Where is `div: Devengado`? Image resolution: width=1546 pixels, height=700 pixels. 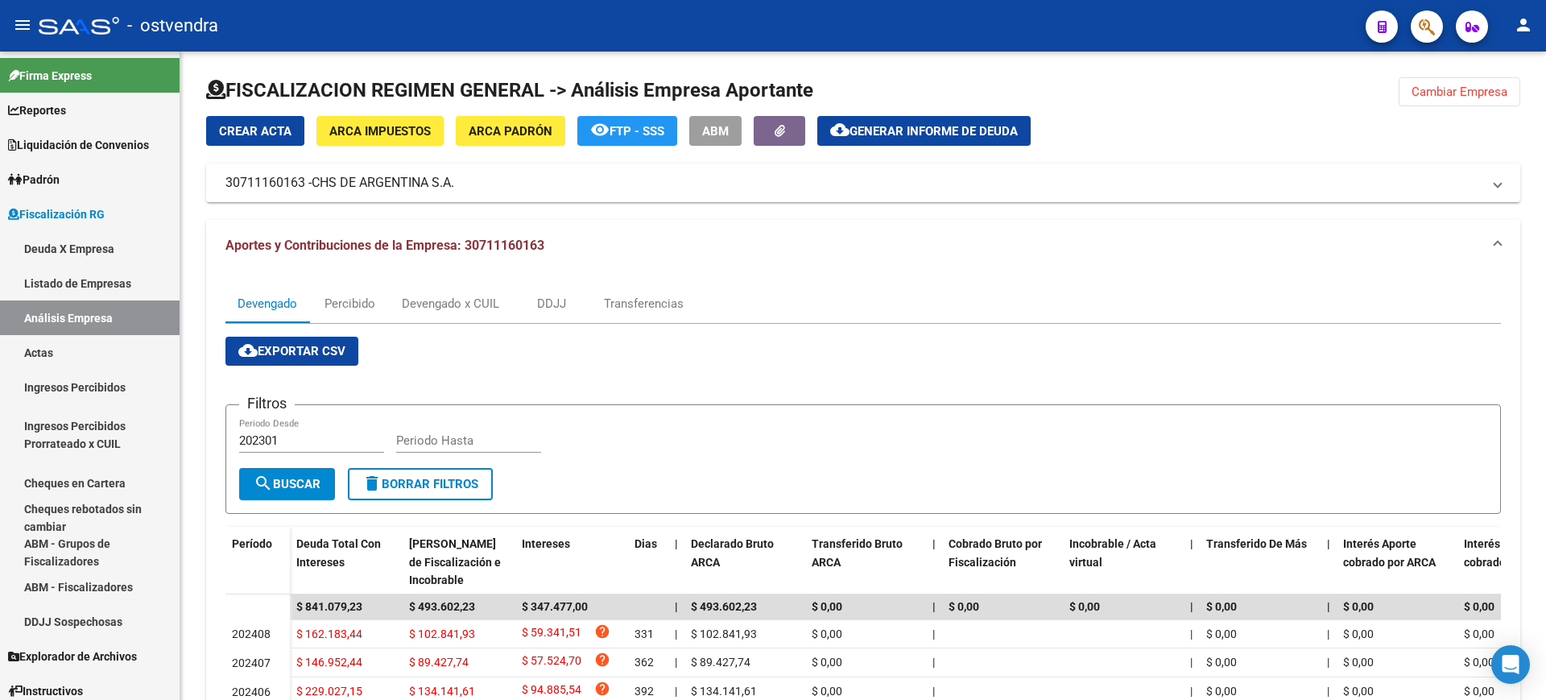 div: Devengado is located at coordinates (267, 304).